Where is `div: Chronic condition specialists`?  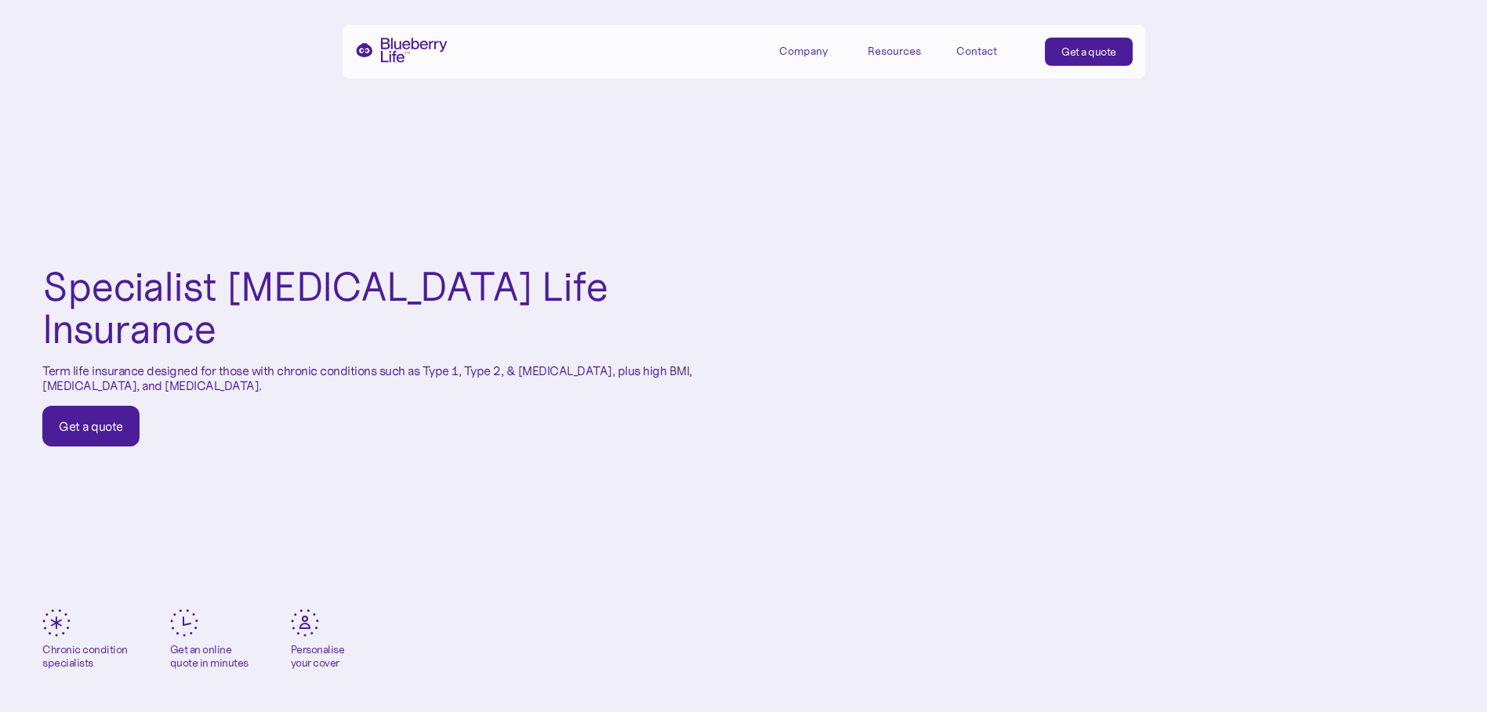
div: Chronic condition specialists is located at coordinates (85, 657).